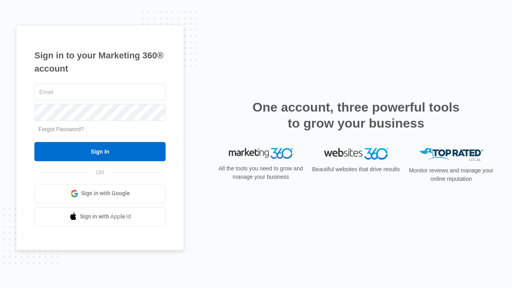 Image resolution: width=512 pixels, height=288 pixels. What do you see at coordinates (100, 217) in the screenshot?
I see `a: Sign in with Apple Id` at bounding box center [100, 217].